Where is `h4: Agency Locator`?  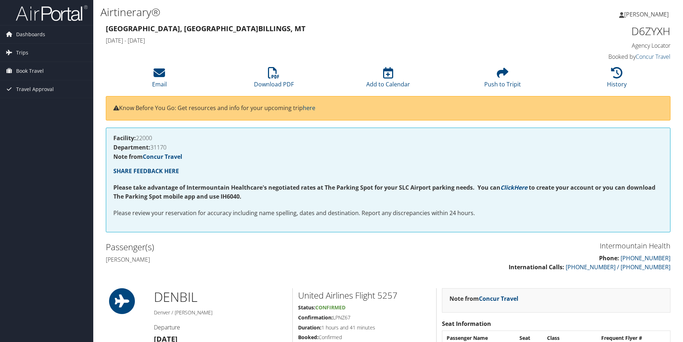
h4: Agency Locator is located at coordinates (604, 46).